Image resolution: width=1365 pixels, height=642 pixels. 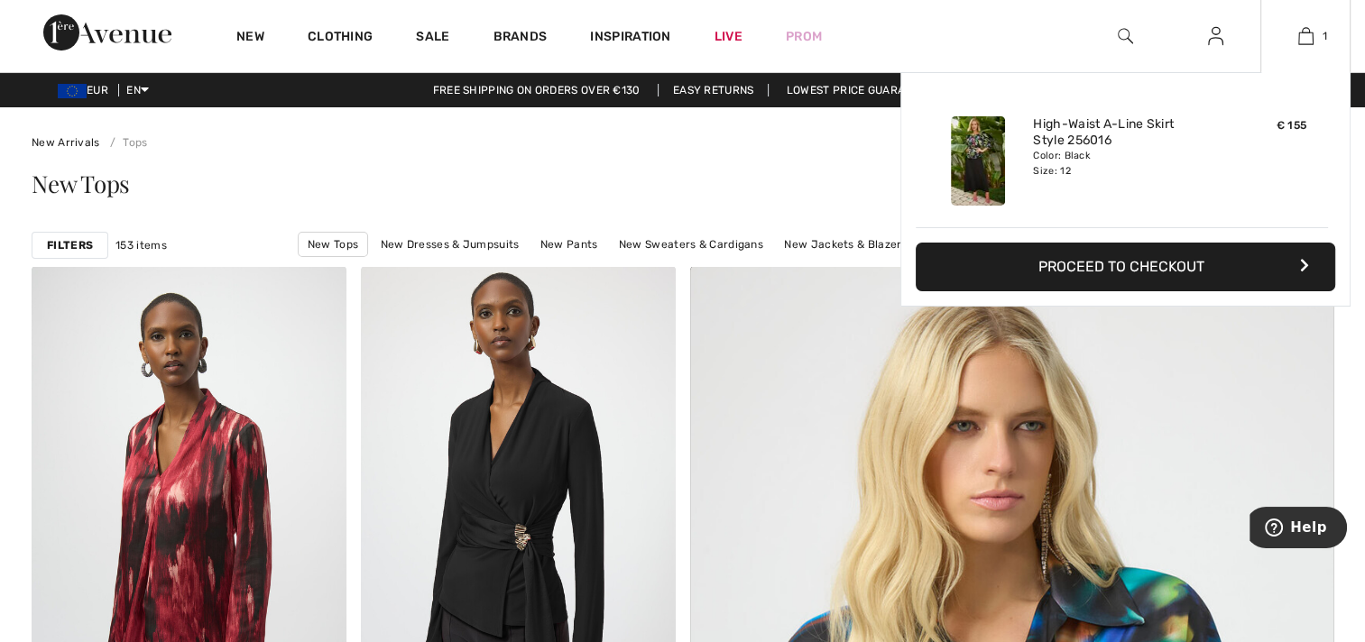 What do you see at coordinates (69, 245) in the screenshot?
I see `strong: Filters` at bounding box center [69, 245].